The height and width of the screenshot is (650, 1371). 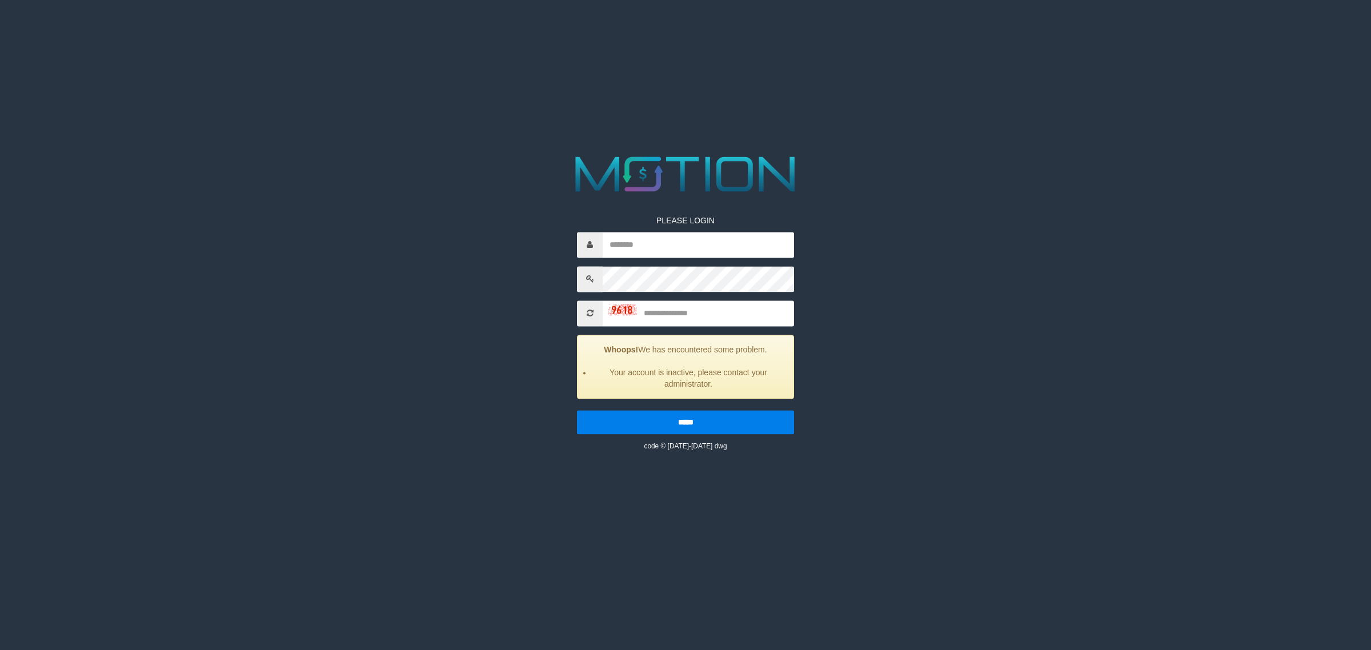 I want to click on li: Your account is inactive, please contact your administrator., so click(x=688, y=378).